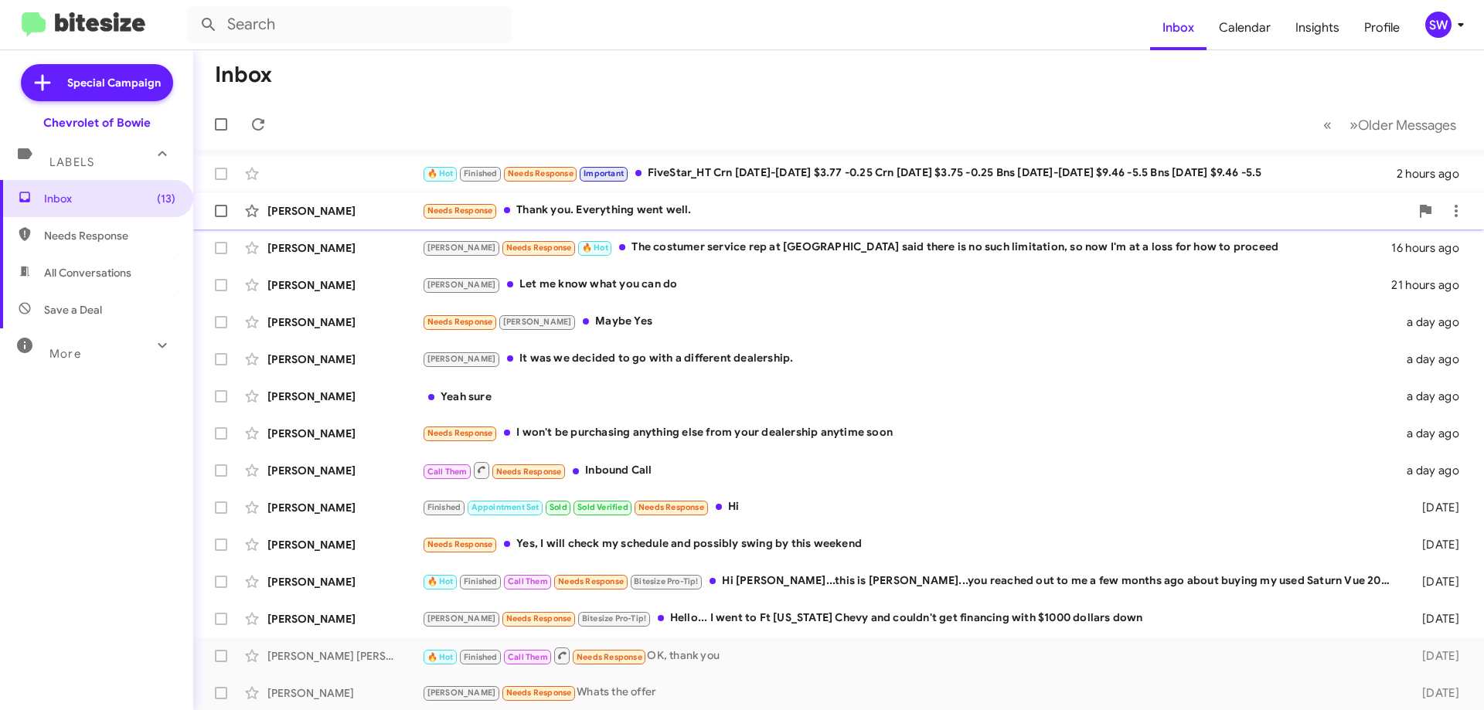 Image resolution: width=1484 pixels, height=710 pixels. Describe the element at coordinates (1327, 124) in the screenshot. I see `button: Previous` at that location.